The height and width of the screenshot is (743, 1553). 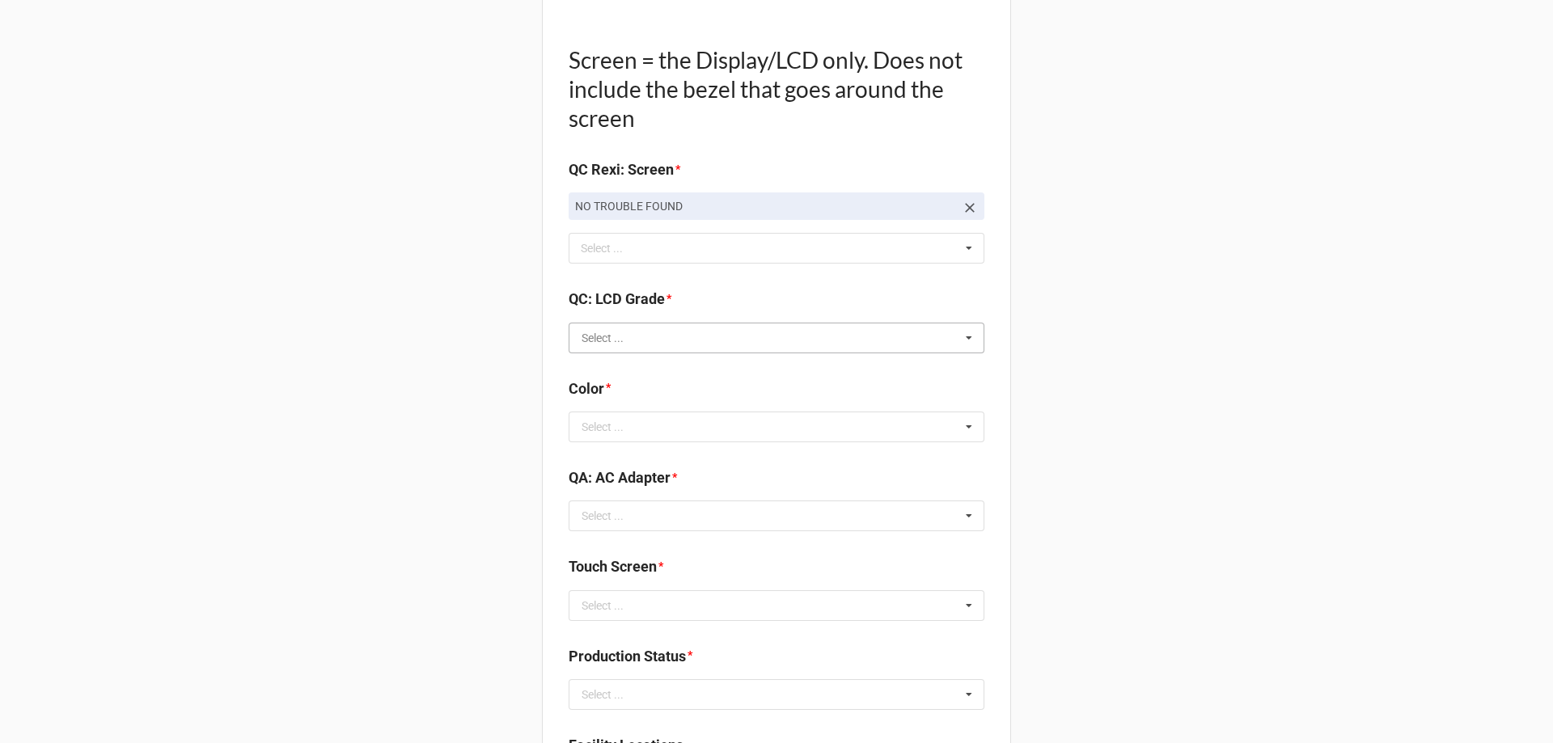 I want to click on label: Color, so click(x=586, y=389).